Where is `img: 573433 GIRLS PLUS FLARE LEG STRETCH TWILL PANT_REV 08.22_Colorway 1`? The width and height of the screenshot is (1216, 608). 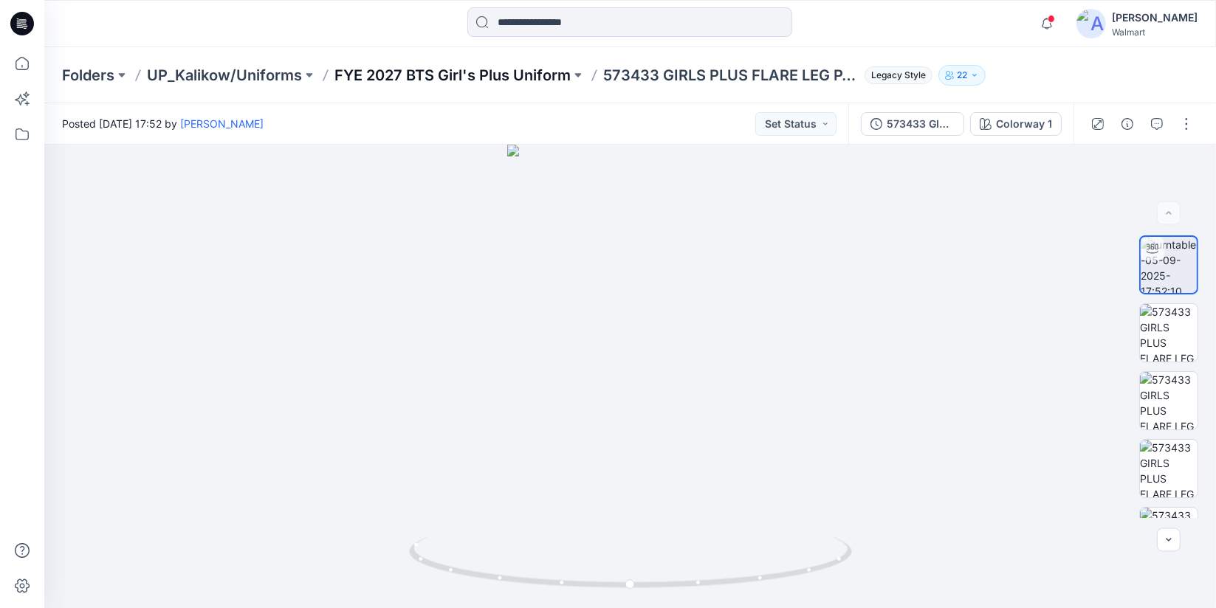 img: 573433 GIRLS PLUS FLARE LEG STRETCH TWILL PANT_REV 08.22_Colorway 1 is located at coordinates (1169, 333).